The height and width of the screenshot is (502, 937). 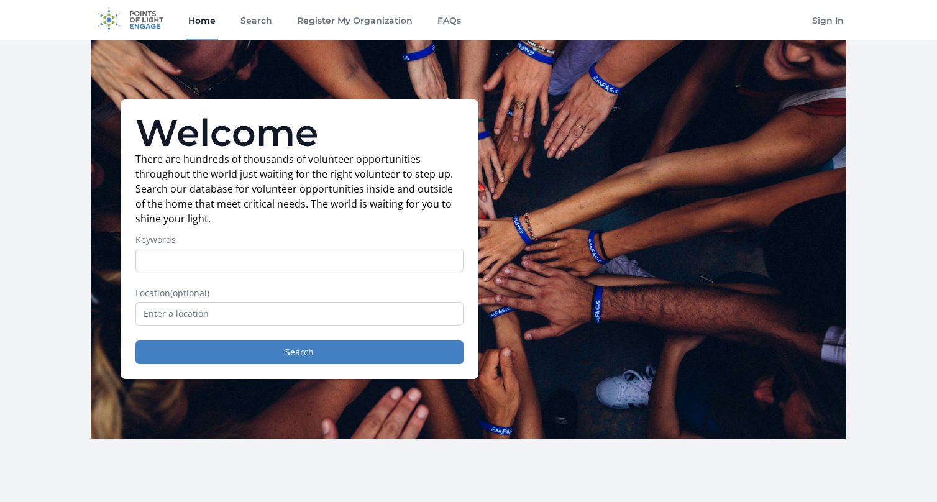 I want to click on p: There are hundreds of thousands of volunteer opportunities throughout the world just waiting for ..., so click(x=300, y=189).